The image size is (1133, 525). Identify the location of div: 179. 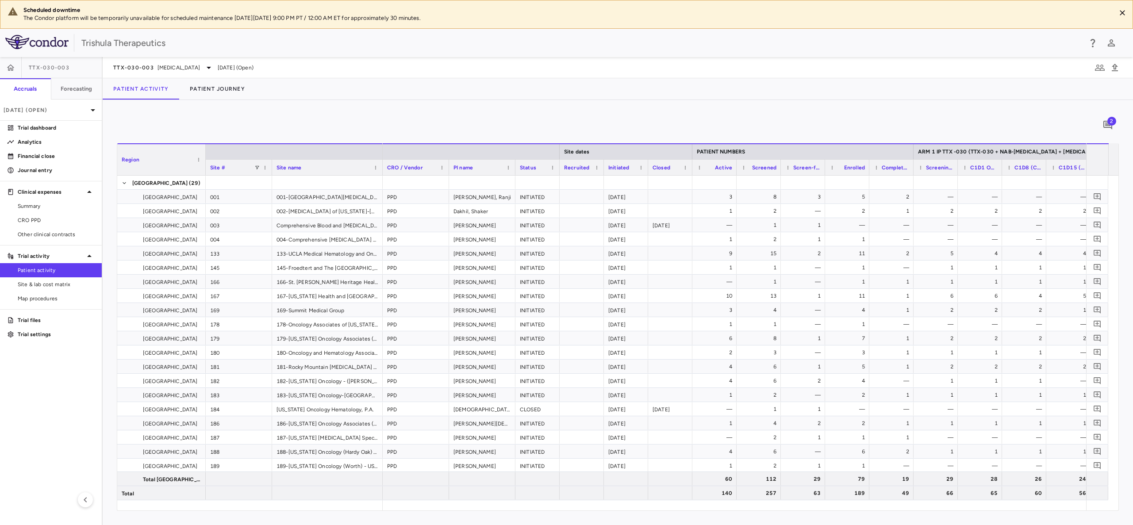
(239, 338).